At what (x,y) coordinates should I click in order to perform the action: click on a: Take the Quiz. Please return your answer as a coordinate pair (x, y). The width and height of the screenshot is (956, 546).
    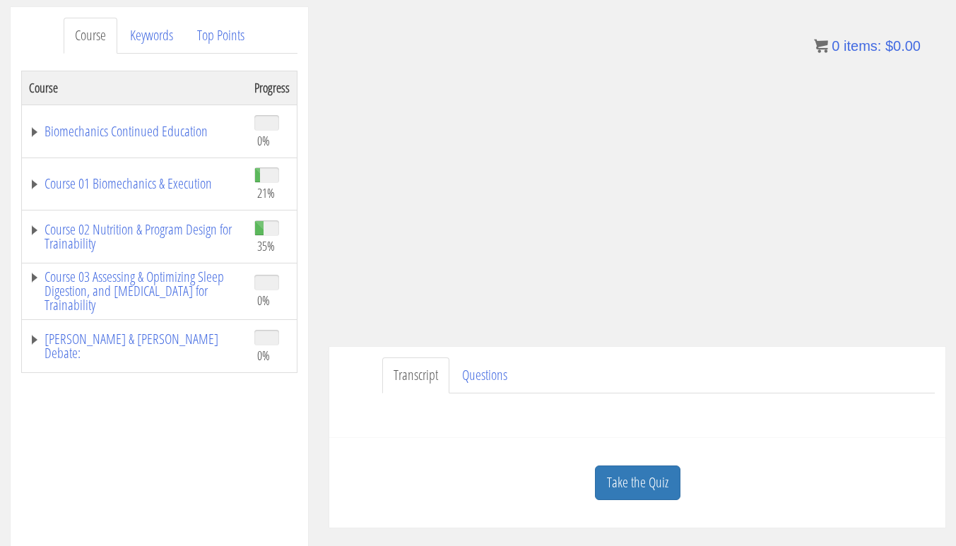
    Looking at the image, I should click on (638, 483).